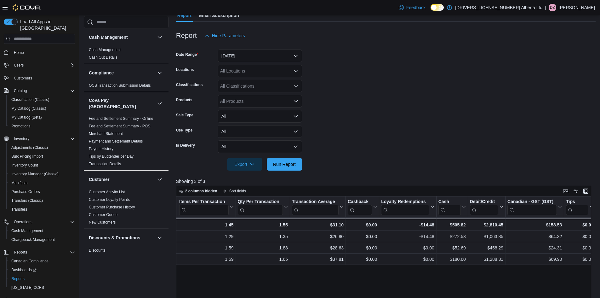 The width and height of the screenshot is (600, 298). I want to click on span: Dark Mode, so click(431, 11).